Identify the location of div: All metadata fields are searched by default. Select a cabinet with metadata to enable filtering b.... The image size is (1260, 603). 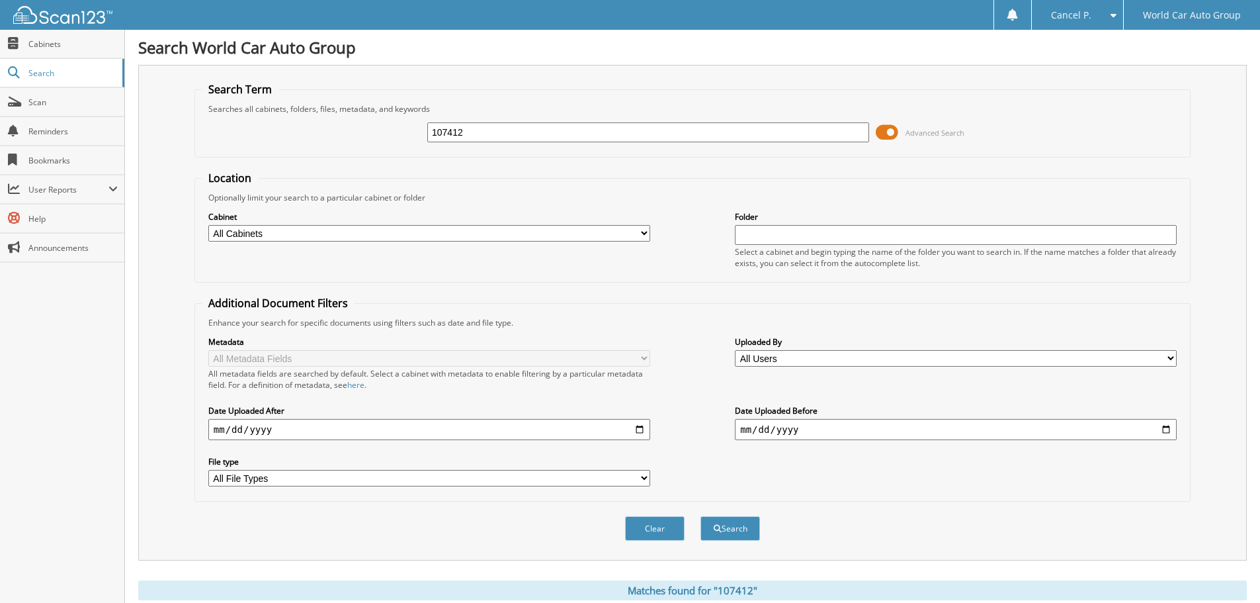
(429, 379).